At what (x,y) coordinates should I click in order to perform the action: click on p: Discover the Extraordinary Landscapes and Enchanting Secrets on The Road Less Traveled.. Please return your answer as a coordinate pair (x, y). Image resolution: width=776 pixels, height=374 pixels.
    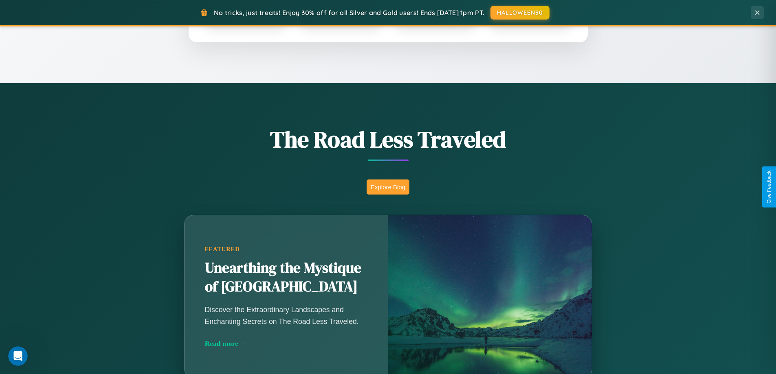
    Looking at the image, I should click on (286, 316).